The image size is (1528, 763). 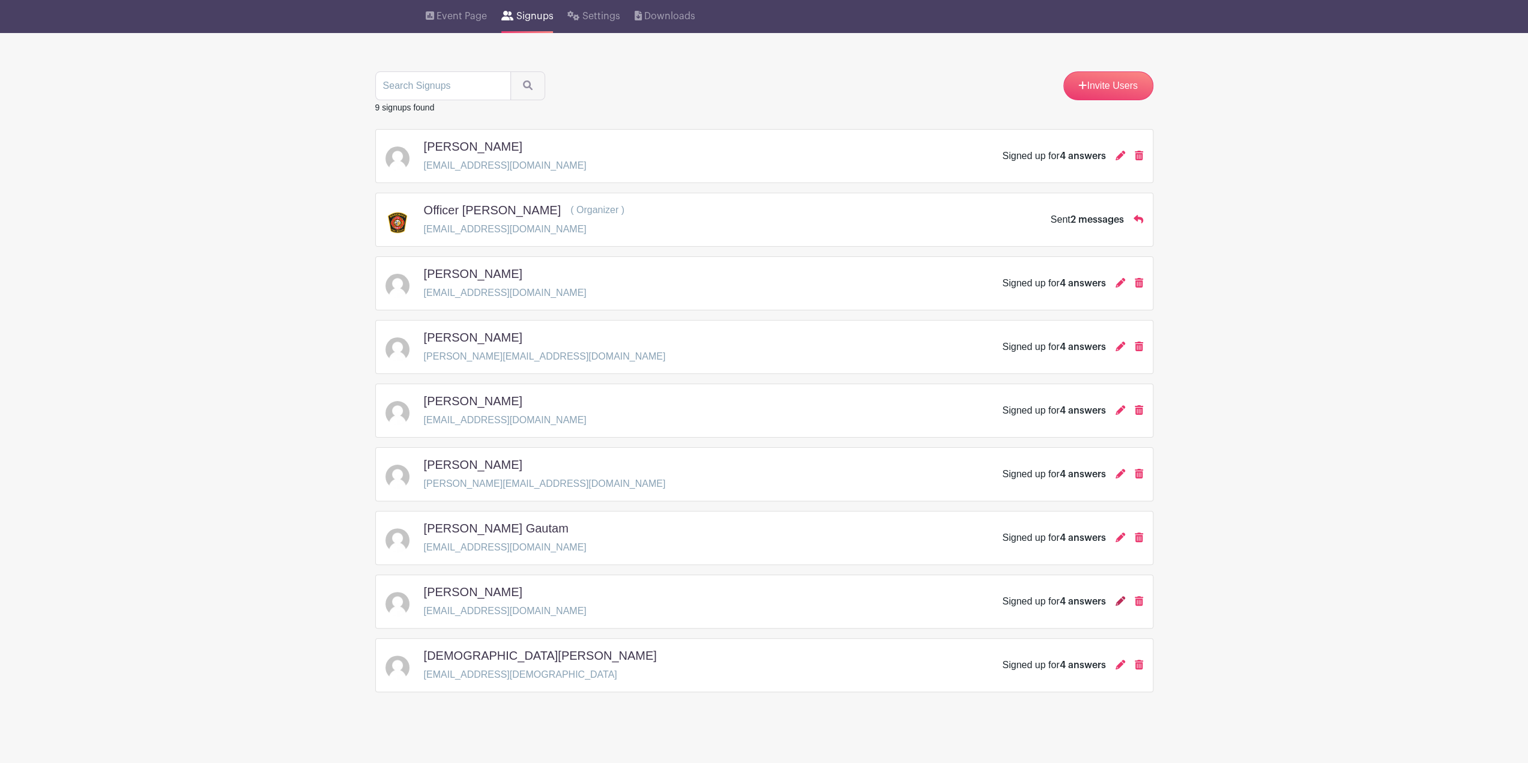 I want to click on span: ( Organizer ), so click(x=598, y=210).